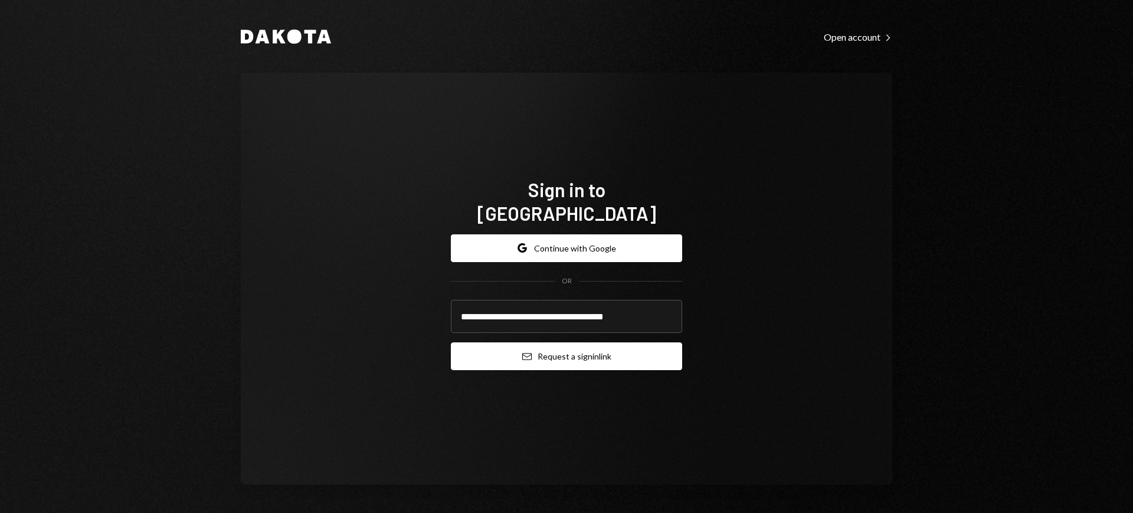 This screenshot has height=513, width=1133. I want to click on div: OR, so click(566, 281).